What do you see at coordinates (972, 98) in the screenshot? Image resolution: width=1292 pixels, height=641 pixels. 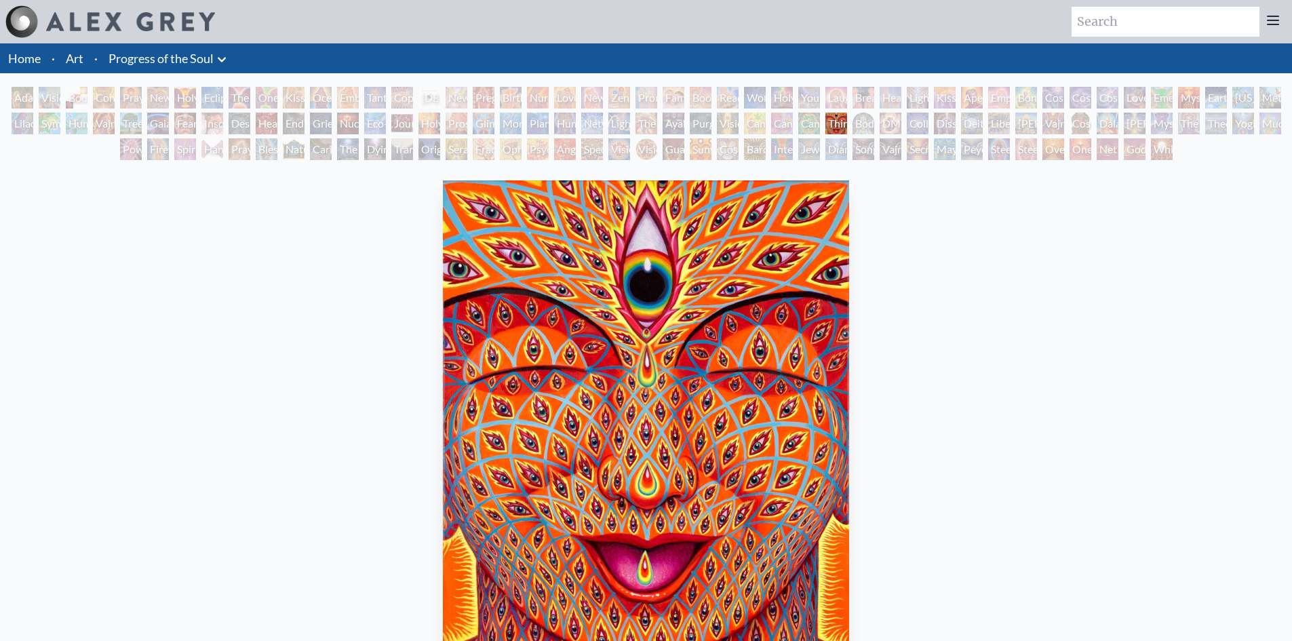 I see `div: Aperture` at bounding box center [972, 98].